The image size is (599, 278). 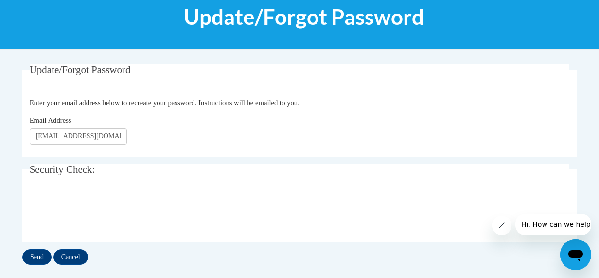 I want to click on input: Send, so click(x=37, y=257).